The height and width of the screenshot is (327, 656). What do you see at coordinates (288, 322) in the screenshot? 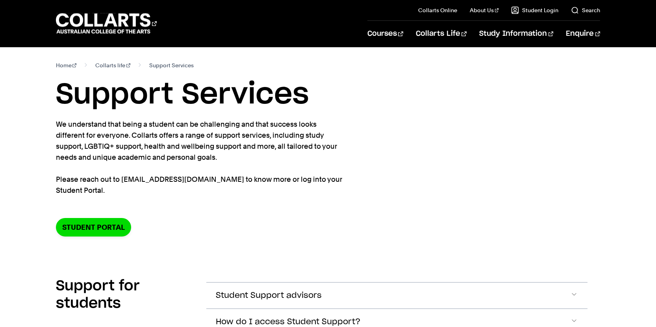
I see `span: How do I access Student Support?` at bounding box center [288, 322].